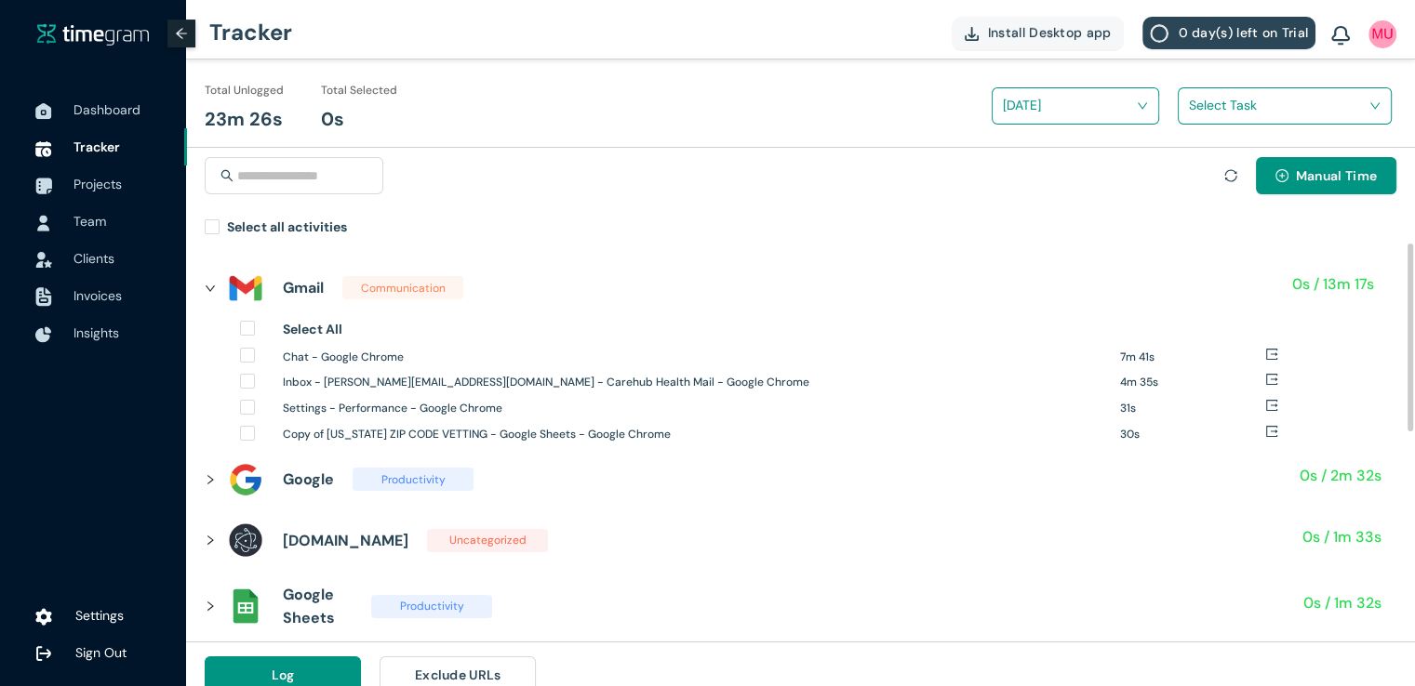  What do you see at coordinates (246, 606) in the screenshot?
I see `img: assets%2Ficons%2Fsheets_official.png` at bounding box center [246, 606].